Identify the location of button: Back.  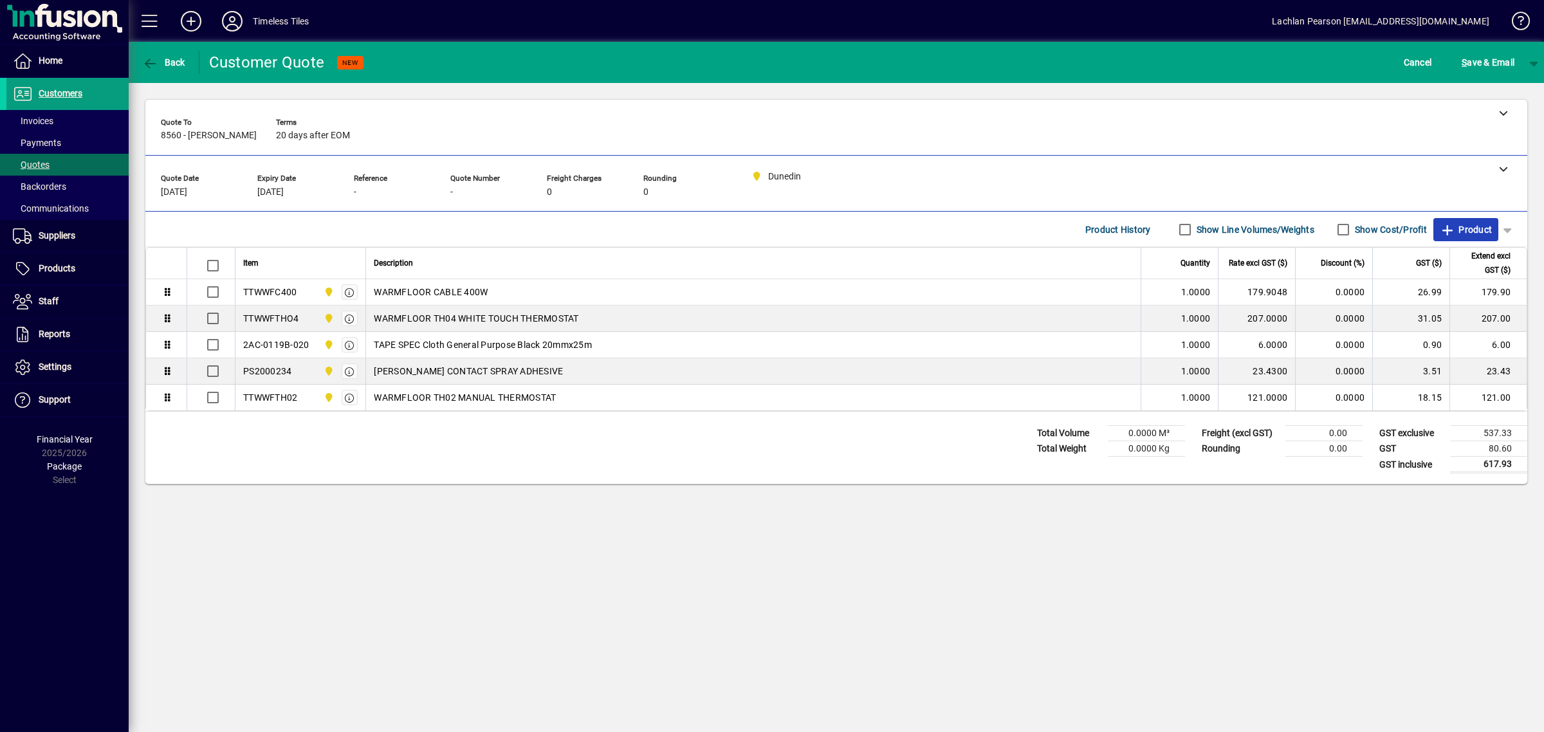
(163, 62).